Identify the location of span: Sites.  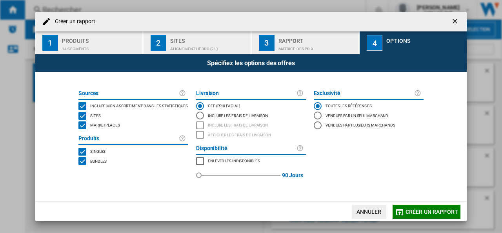
(95, 115).